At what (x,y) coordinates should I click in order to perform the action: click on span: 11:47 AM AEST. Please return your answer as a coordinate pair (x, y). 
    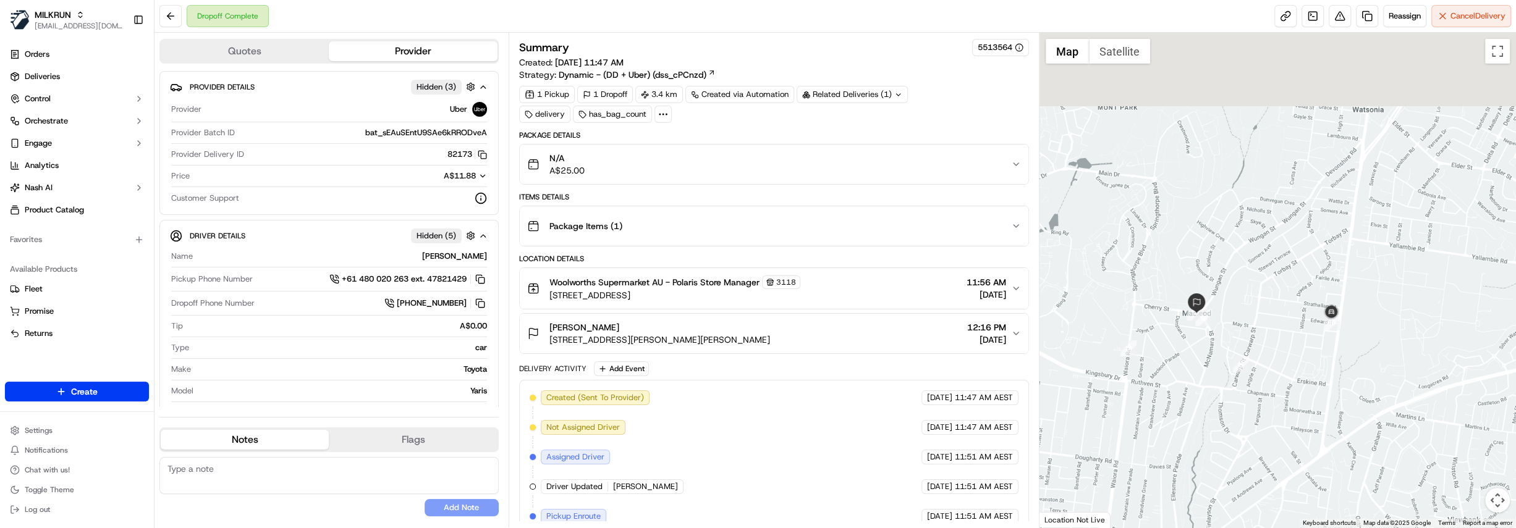
    Looking at the image, I should click on (984, 398).